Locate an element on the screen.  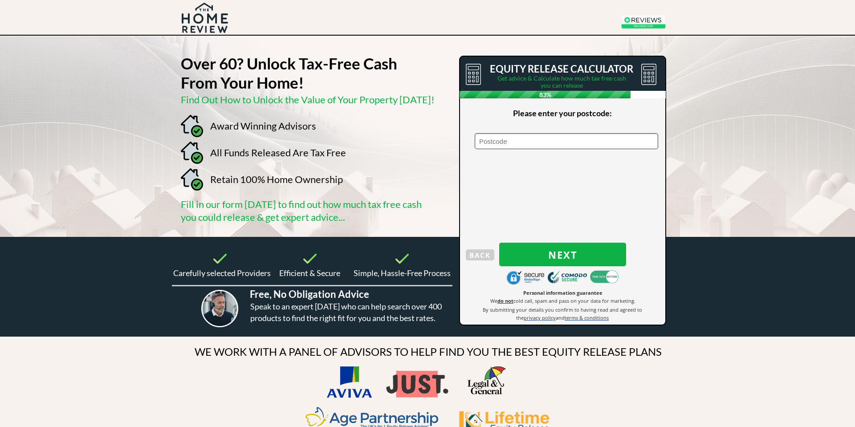
span: privacy policy is located at coordinates (540, 318).